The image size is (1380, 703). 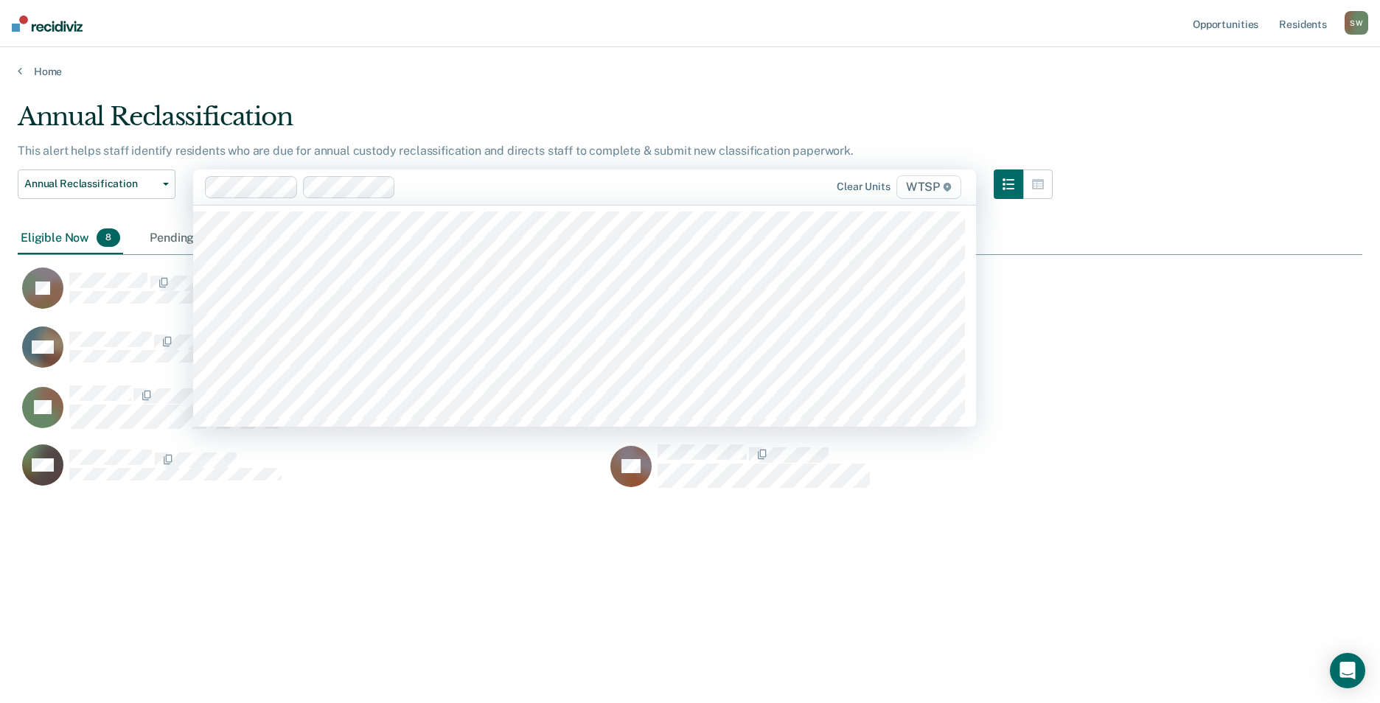 What do you see at coordinates (1356, 23) in the screenshot?
I see `button: SW` at bounding box center [1356, 23].